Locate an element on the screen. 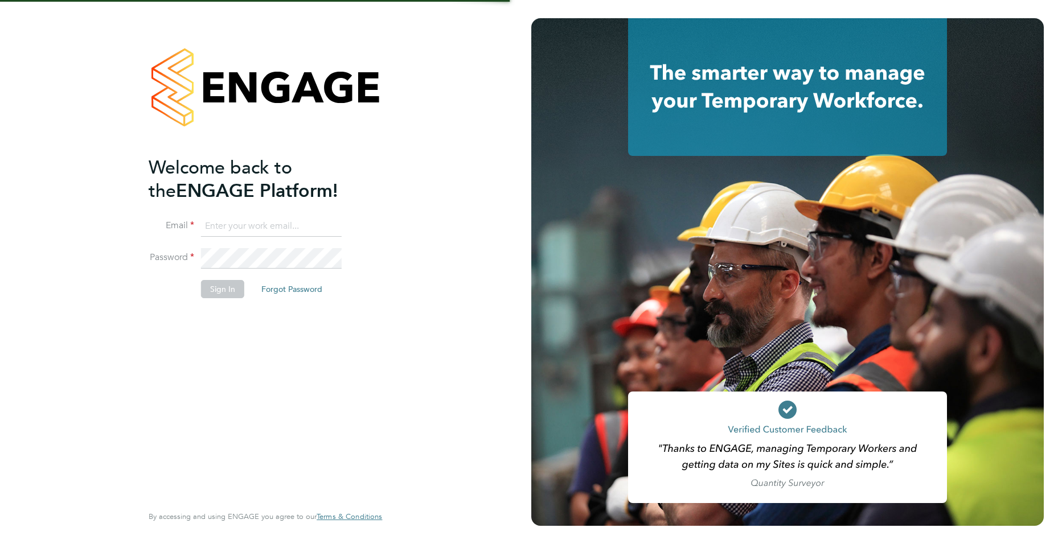 This screenshot has height=544, width=1062. span: By accessing and using ENGAGE you agree to our is located at coordinates (265, 516).